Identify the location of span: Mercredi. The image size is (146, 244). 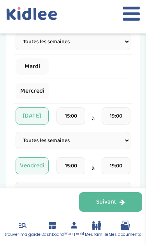
(32, 91).